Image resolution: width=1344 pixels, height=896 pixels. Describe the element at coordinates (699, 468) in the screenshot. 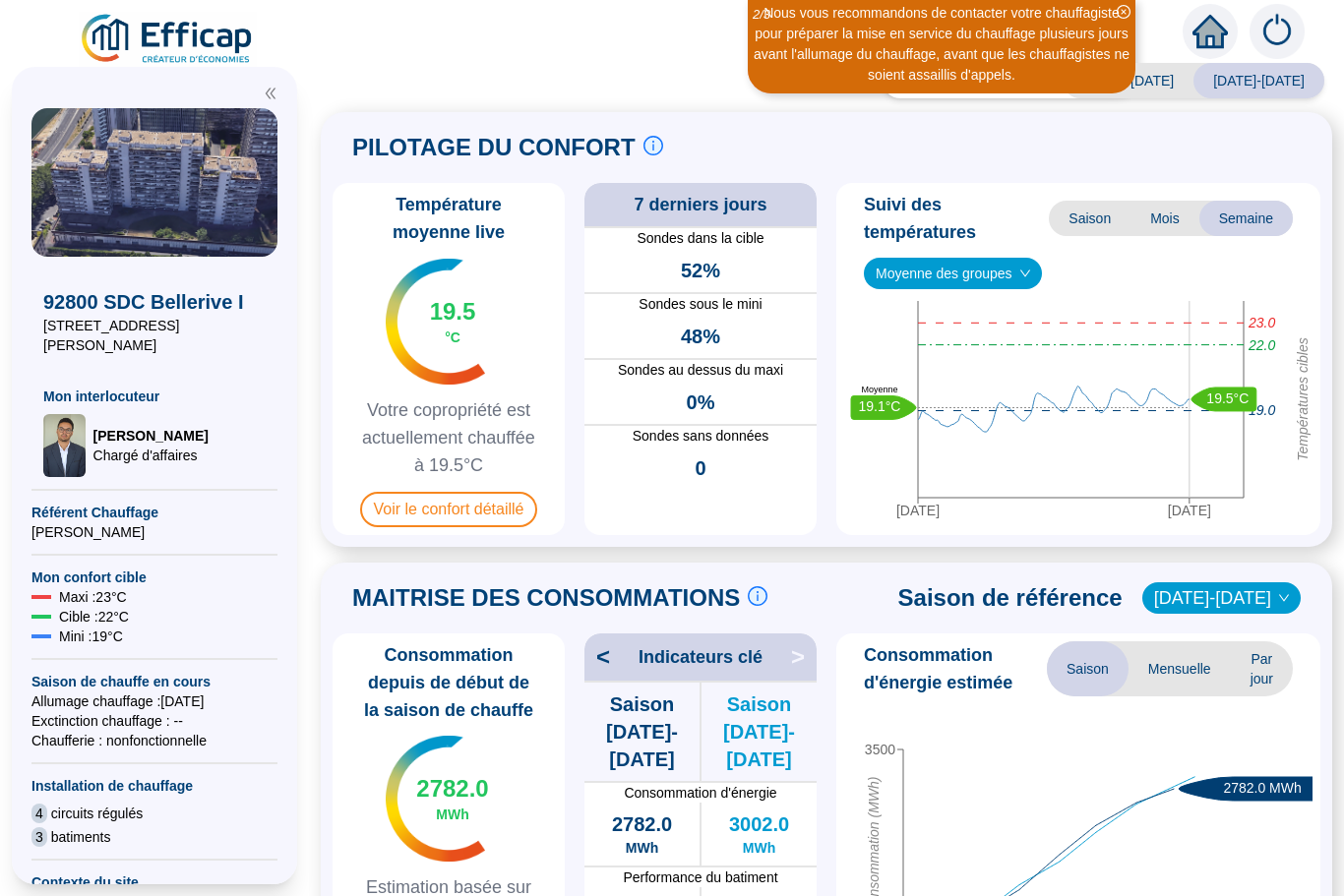

I see `span: 0` at that location.